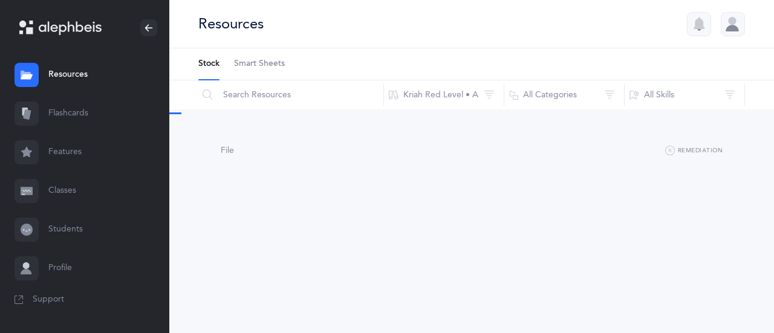 This screenshot has width=774, height=333. Describe the element at coordinates (231, 24) in the screenshot. I see `div: Resources` at that location.